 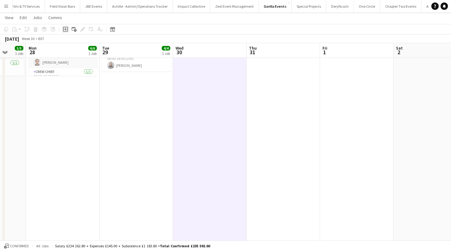 What do you see at coordinates (253, 48) in the screenshot?
I see `span: Thu` at bounding box center [253, 48].